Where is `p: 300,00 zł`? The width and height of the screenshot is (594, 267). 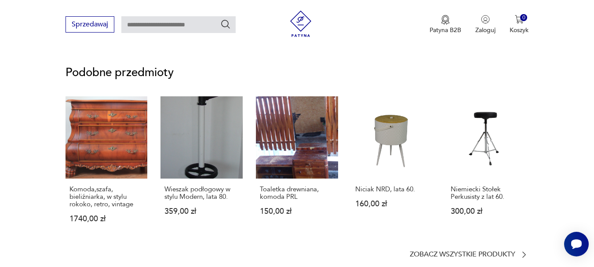 p: 300,00 zł is located at coordinates (487, 211).